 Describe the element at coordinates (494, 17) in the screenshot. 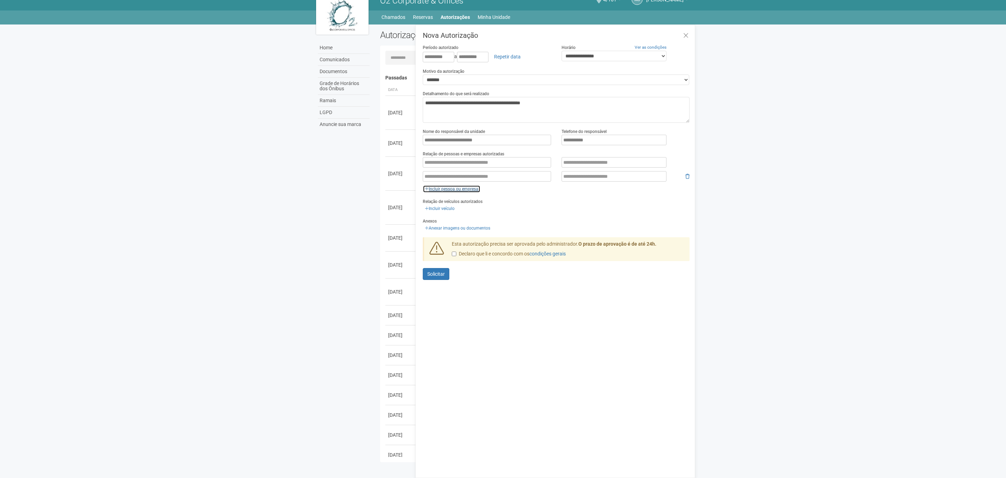

I see `a: Minha Unidade` at that location.